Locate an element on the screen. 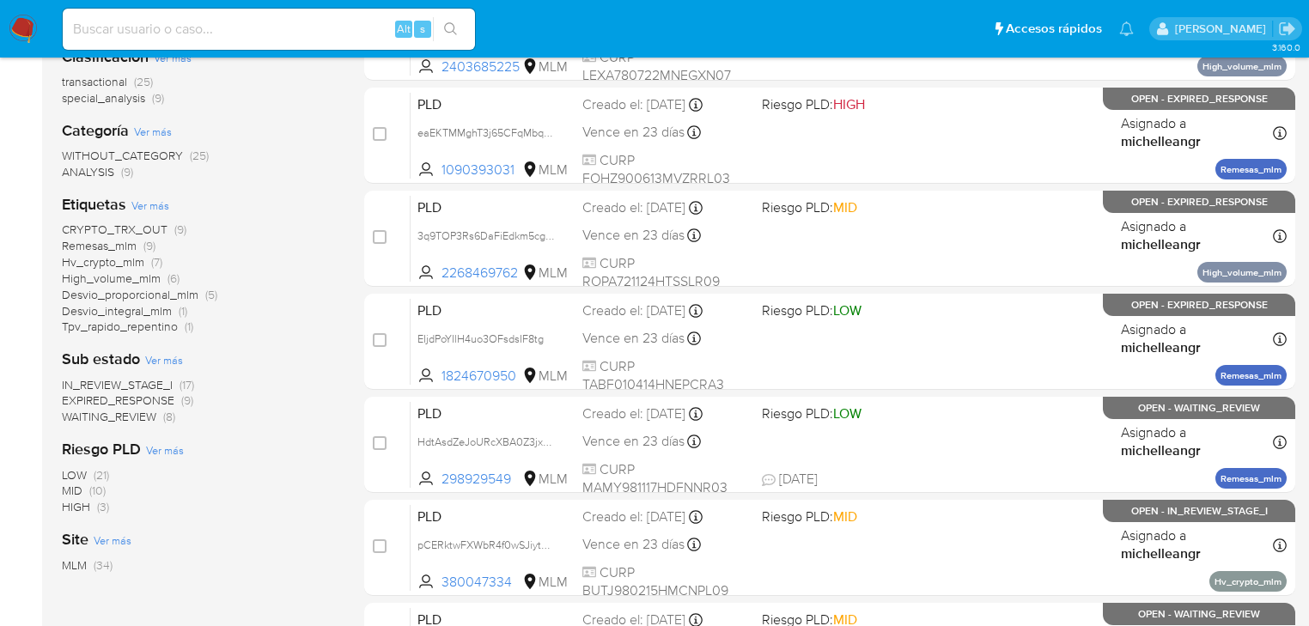 Image resolution: width=1309 pixels, height=626 pixels. span: 3.160.0 is located at coordinates (1286, 47).